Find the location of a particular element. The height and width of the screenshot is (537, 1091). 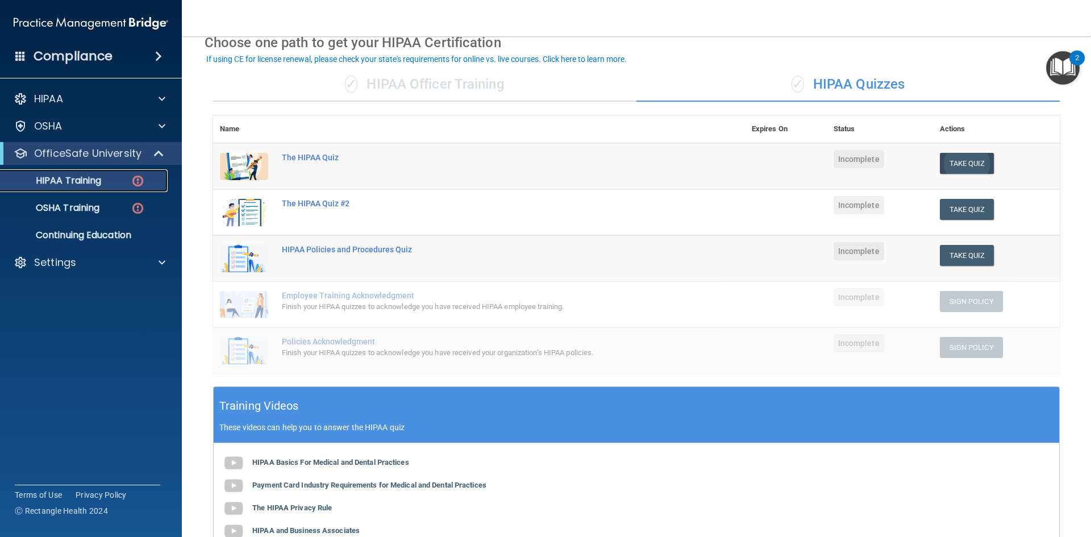

p: OSHA is located at coordinates (48, 126).